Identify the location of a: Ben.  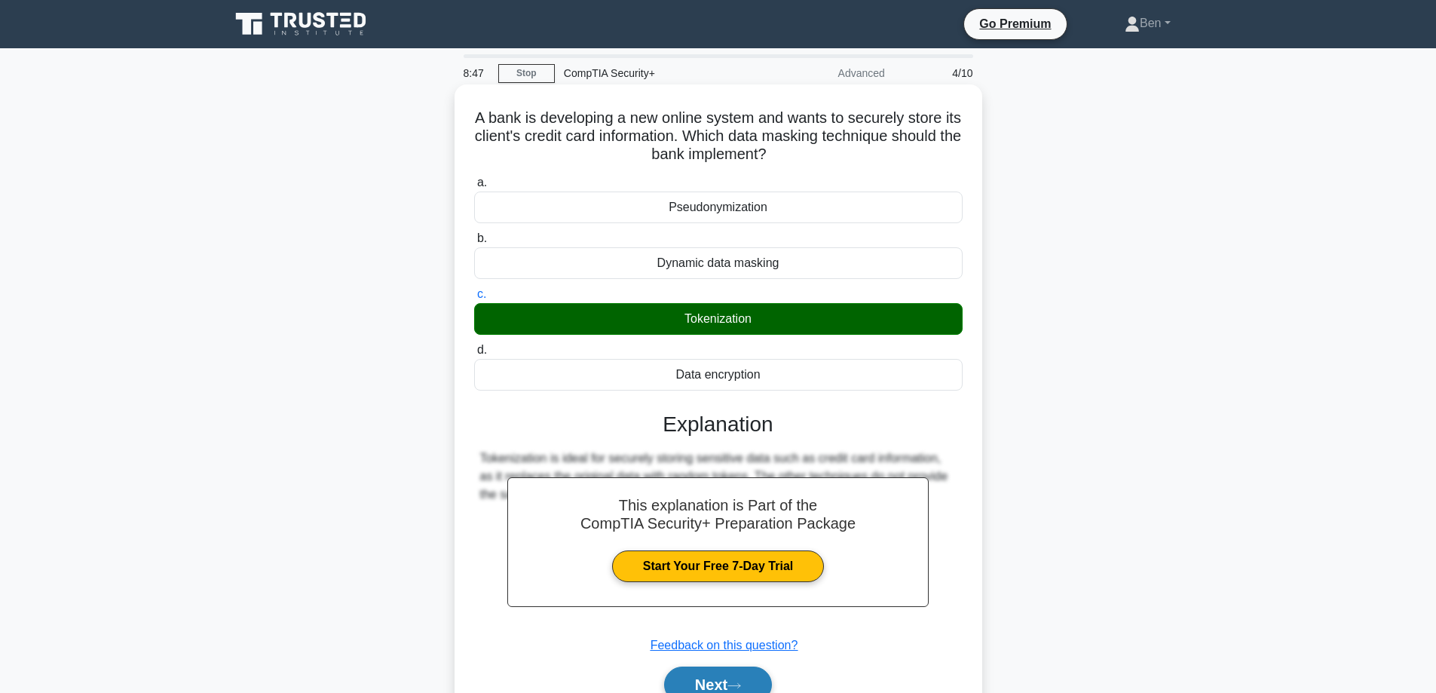
(1147, 23).